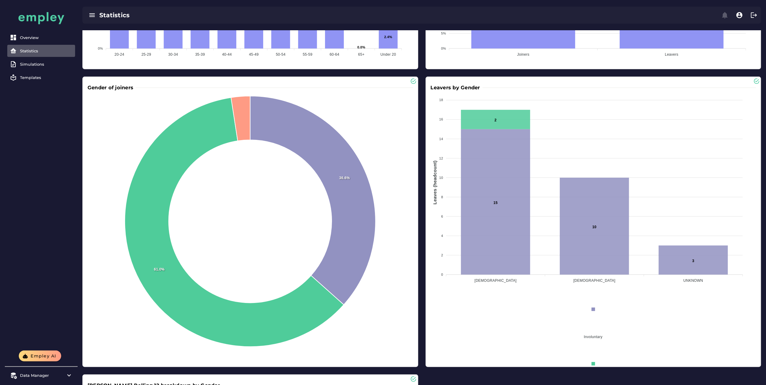 The height and width of the screenshot is (385, 766). Describe the element at coordinates (41, 376) in the screenshot. I see `div: Data Manager` at that location.